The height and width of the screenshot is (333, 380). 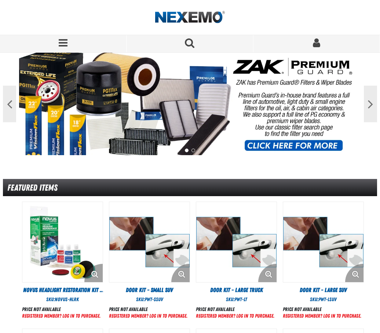 What do you see at coordinates (62, 291) in the screenshot?
I see `a: Novus Headlight Restoration Kit - Nexemo` at bounding box center [62, 291].